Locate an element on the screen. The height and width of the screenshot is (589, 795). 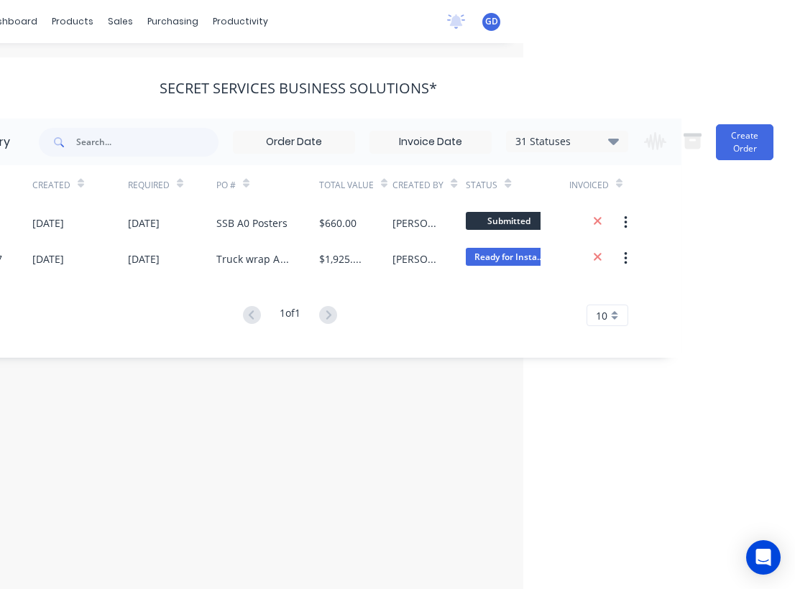
div: purchasing is located at coordinates (173, 22).